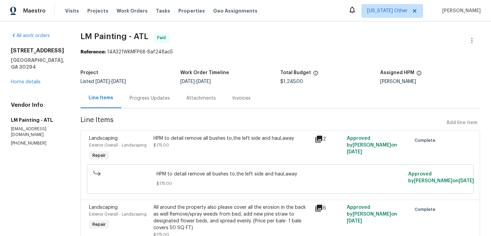 The height and width of the screenshot is (236, 491). I want to click on h5: Work Order Timeline, so click(204, 73).